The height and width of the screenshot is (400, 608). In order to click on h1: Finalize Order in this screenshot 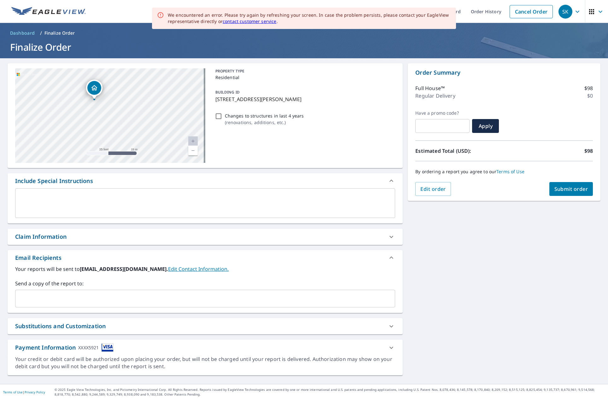, I will do `click(304, 47)`.